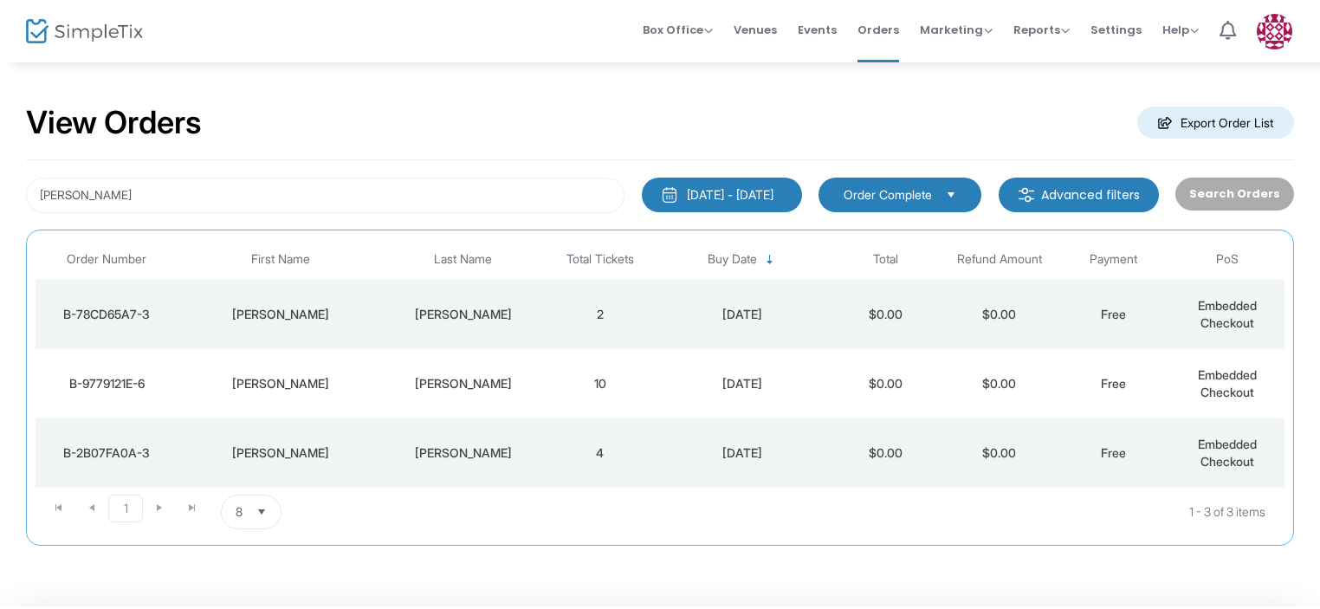  What do you see at coordinates (1113, 259) in the screenshot?
I see `span: Payment` at bounding box center [1113, 259].